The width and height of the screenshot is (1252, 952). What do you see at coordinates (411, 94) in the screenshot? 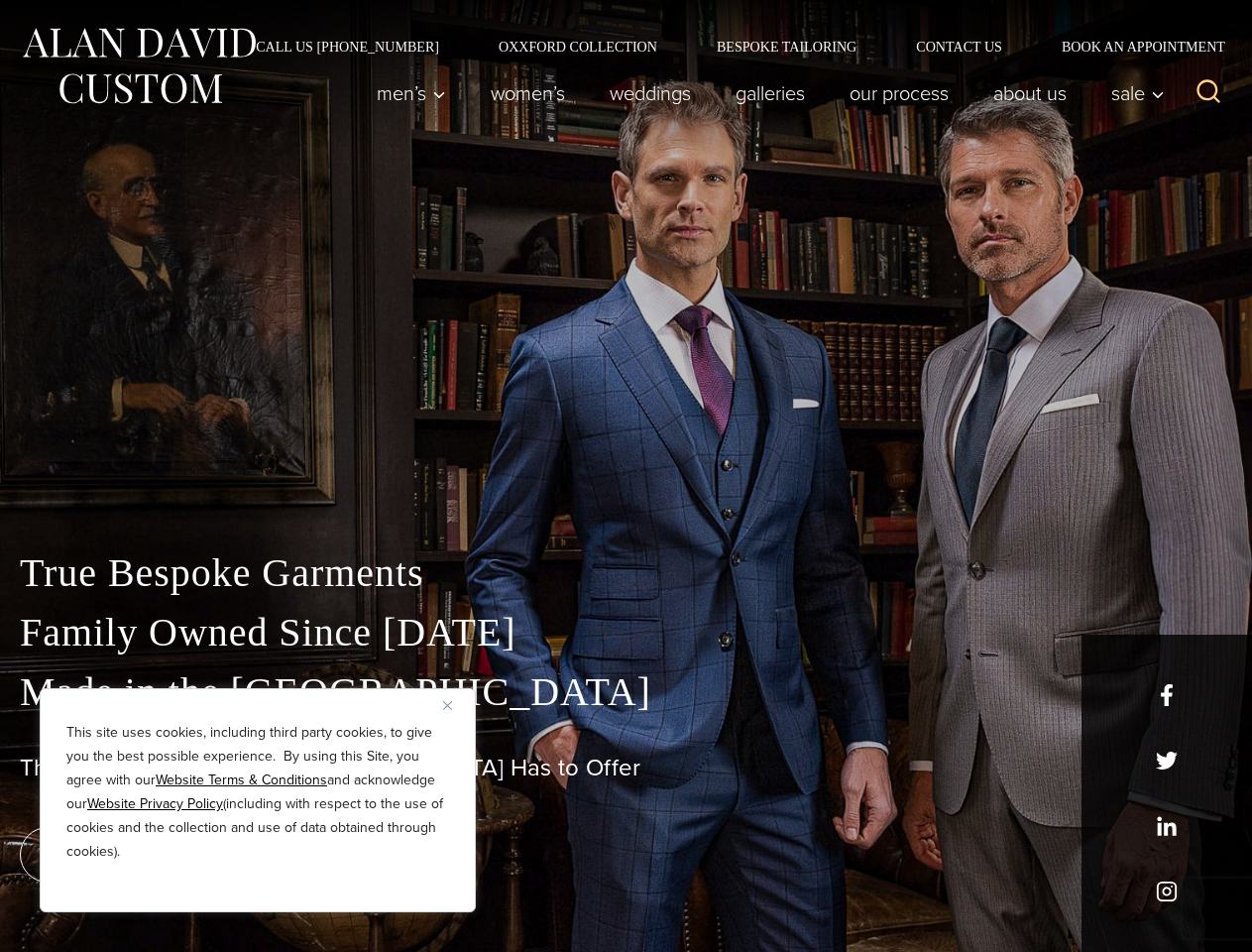
I see `span: Men’s` at bounding box center [411, 94].